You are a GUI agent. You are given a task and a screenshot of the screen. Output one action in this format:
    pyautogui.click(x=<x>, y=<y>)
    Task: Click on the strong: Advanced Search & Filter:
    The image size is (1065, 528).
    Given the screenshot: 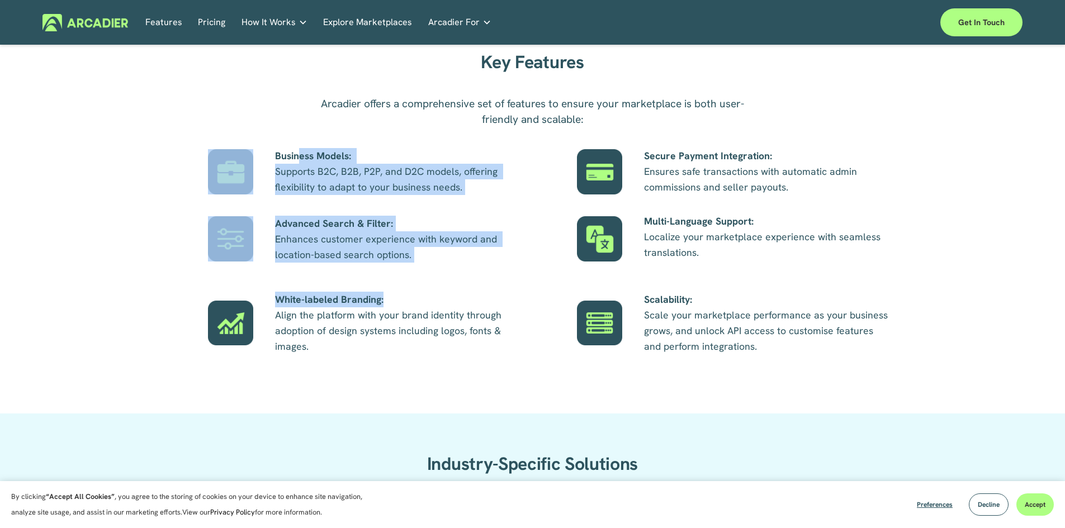 What is the action you would take?
    pyautogui.click(x=334, y=223)
    